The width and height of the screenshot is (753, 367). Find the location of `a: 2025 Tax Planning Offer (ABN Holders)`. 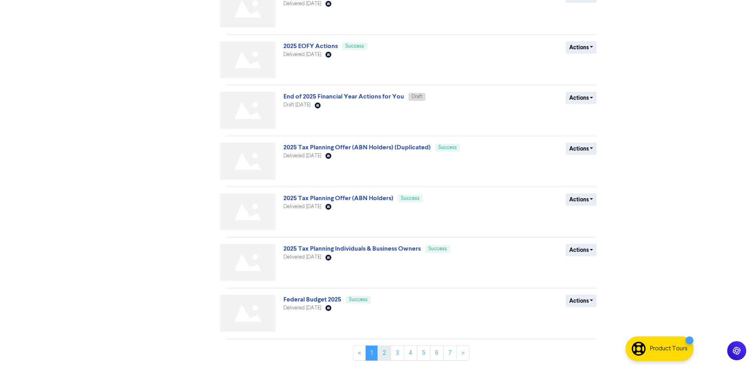

a: 2025 Tax Planning Offer (ABN Holders) is located at coordinates (338, 198).